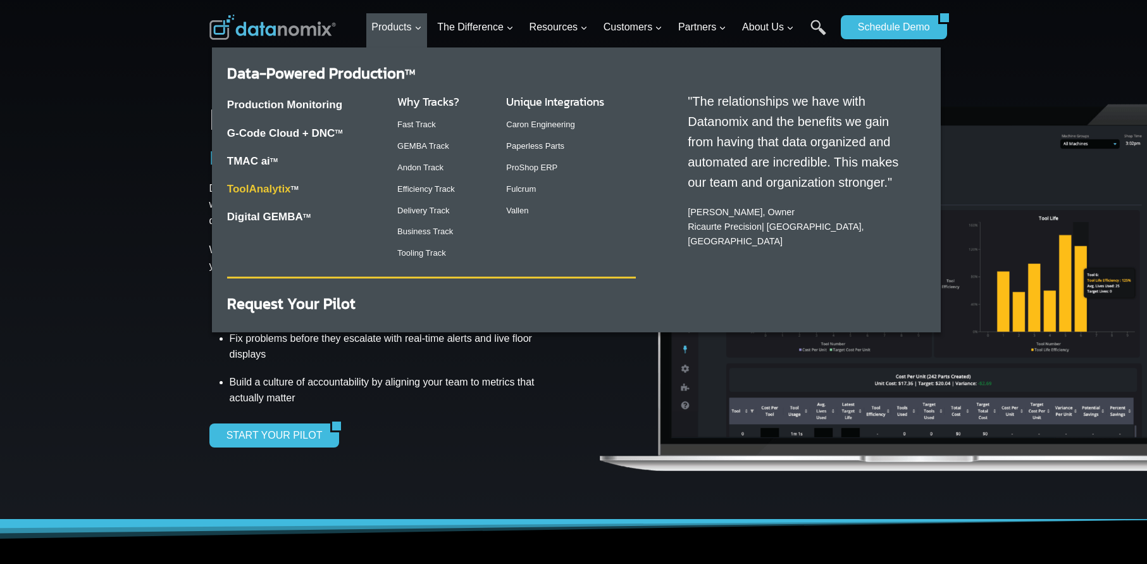 The image size is (1147, 564). What do you see at coordinates (313, 58) in the screenshot?
I see `span: Phone number` at bounding box center [313, 58].